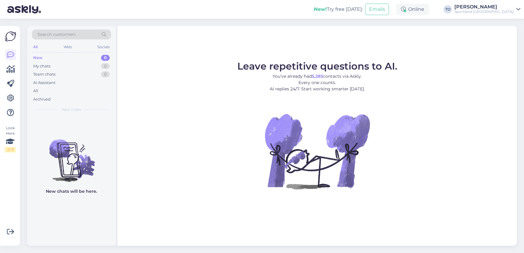  What do you see at coordinates (317, 83) in the screenshot?
I see `p: You’ve already had contacts via Askly. Every one counts. AI replies 24/7. Start working smarter [...` at bounding box center [317, 83].